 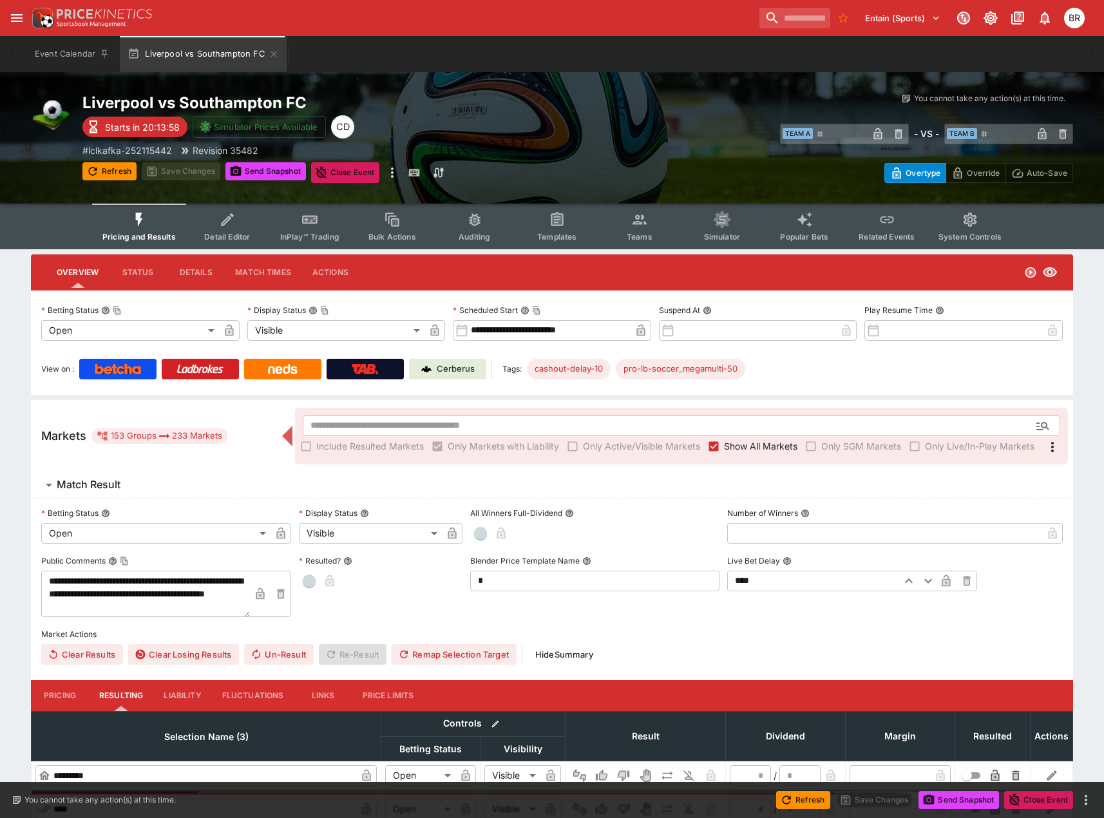 What do you see at coordinates (310, 236) in the screenshot?
I see `span: InPlay™ Trading` at bounding box center [310, 236].